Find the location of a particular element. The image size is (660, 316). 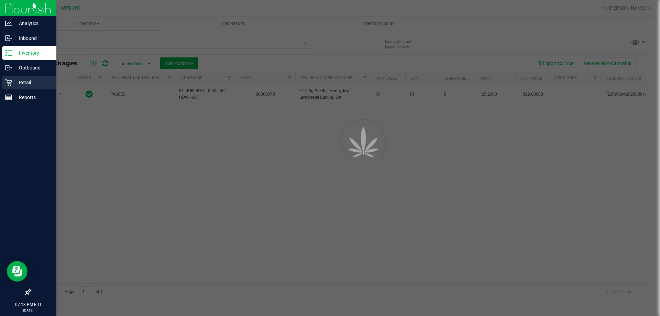

inline-svg: Inventory is located at coordinates (9, 53).